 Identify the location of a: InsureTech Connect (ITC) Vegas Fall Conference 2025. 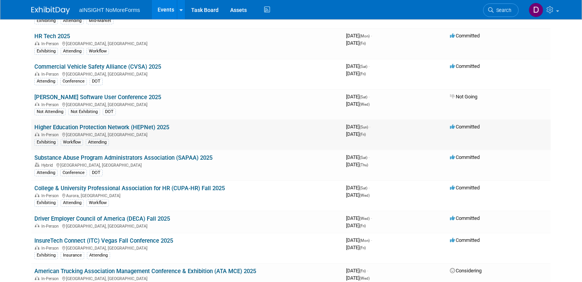
(103, 241).